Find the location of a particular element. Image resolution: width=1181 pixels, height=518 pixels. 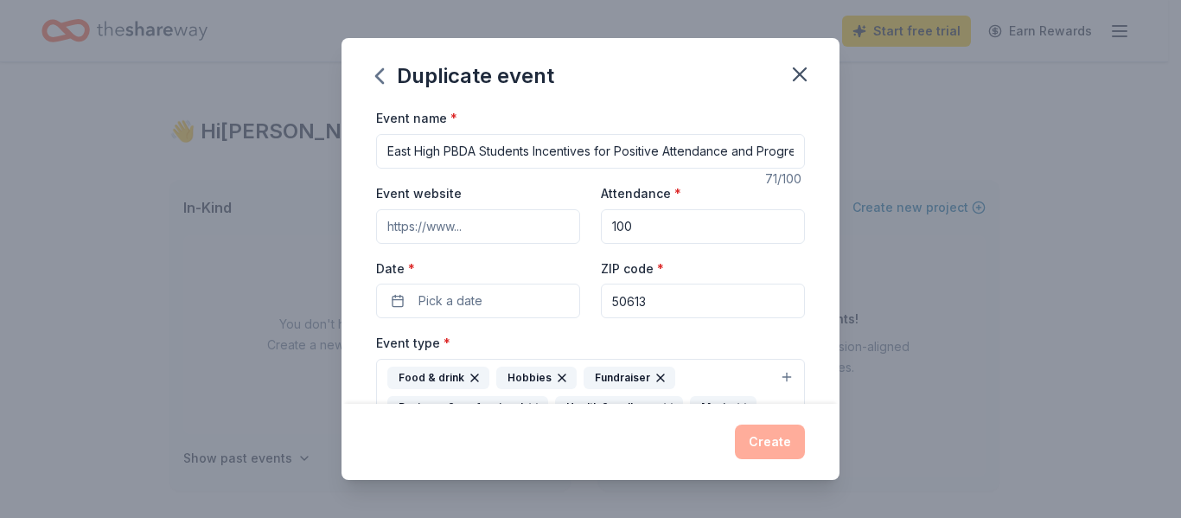

div: Health & wellness is located at coordinates (619, 407).